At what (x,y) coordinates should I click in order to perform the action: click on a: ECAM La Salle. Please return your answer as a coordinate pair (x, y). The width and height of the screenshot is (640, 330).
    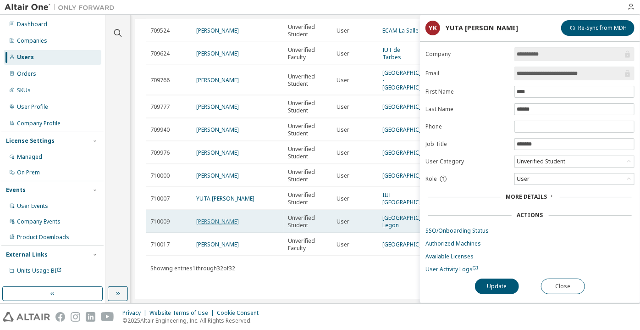
    Looking at the image, I should click on (400, 30).